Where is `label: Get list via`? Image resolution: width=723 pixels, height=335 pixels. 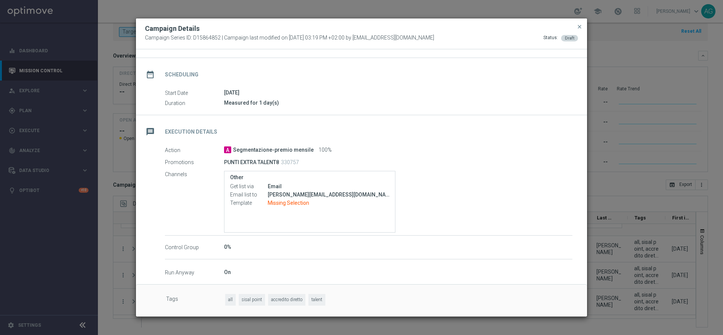 label: Get list via is located at coordinates (249, 187).